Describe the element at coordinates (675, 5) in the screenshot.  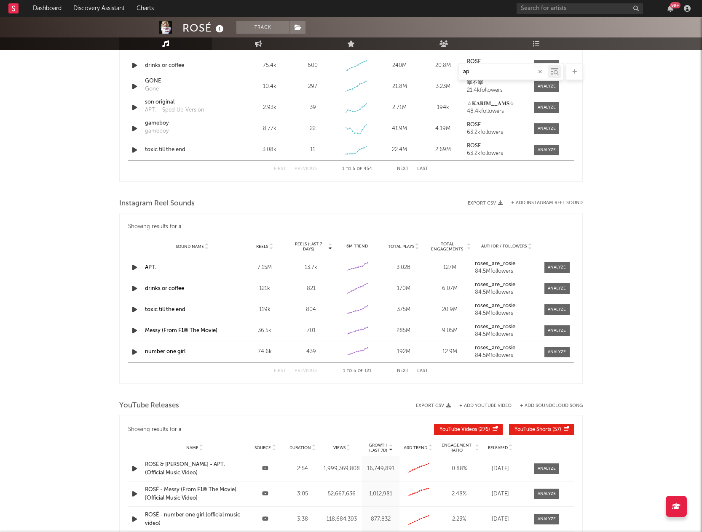
I see `div: 99 +` at that location.